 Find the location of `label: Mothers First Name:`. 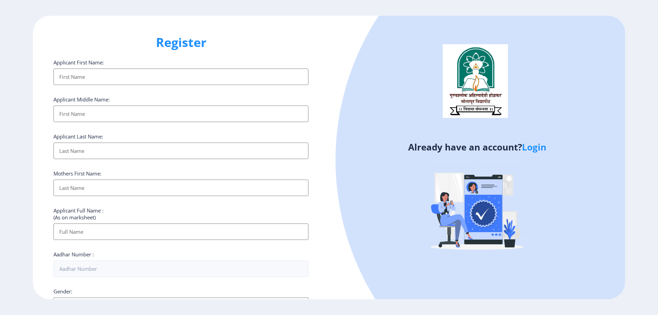

label: Mothers First Name: is located at coordinates (77, 173).